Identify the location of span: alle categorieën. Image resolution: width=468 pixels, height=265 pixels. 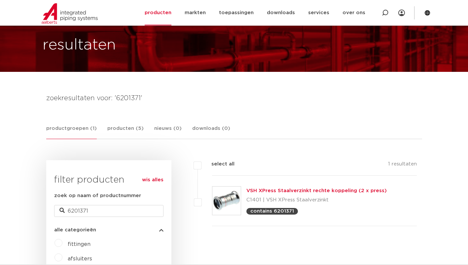
(75, 230).